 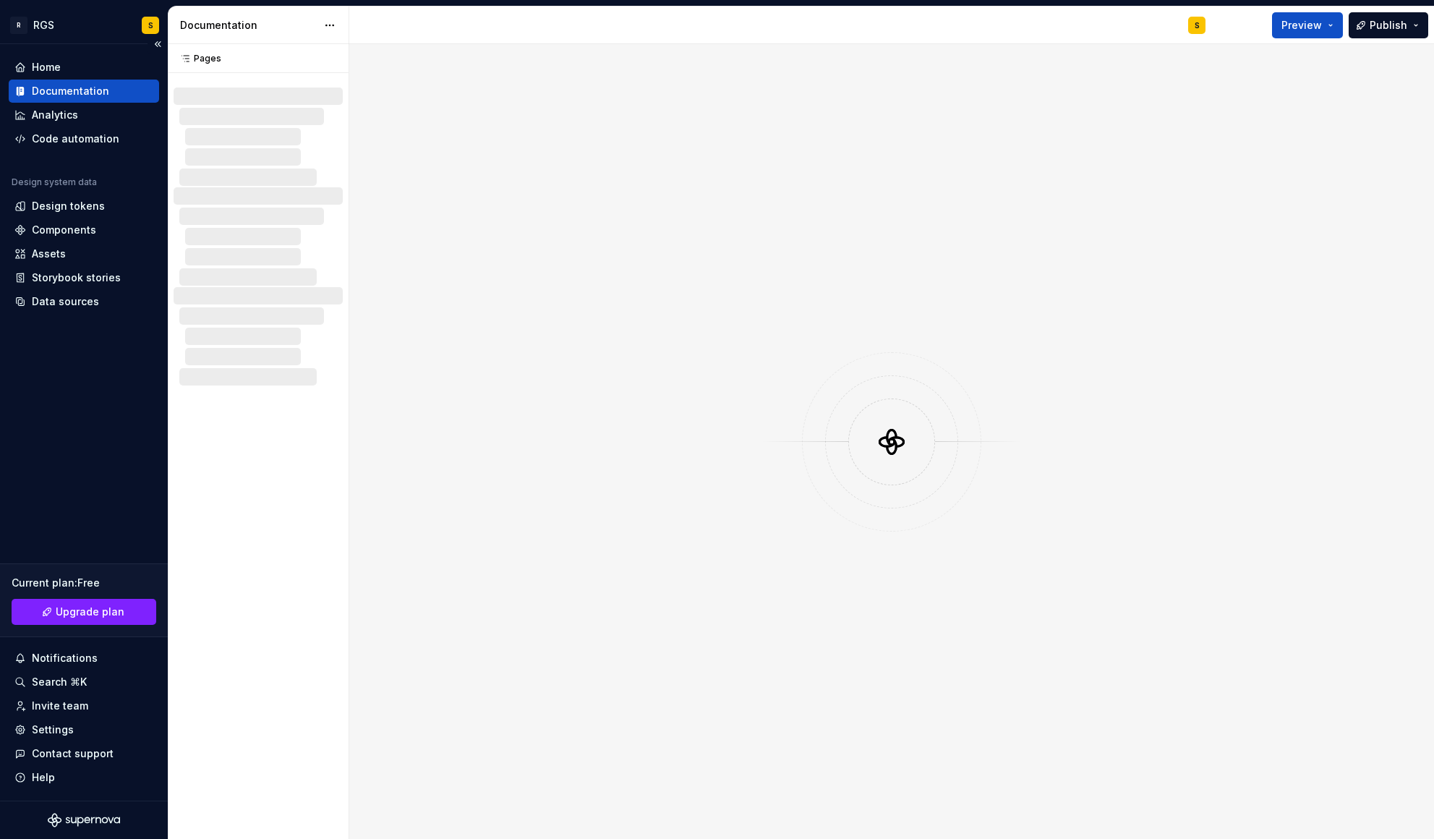 I want to click on div: Data sources, so click(x=65, y=302).